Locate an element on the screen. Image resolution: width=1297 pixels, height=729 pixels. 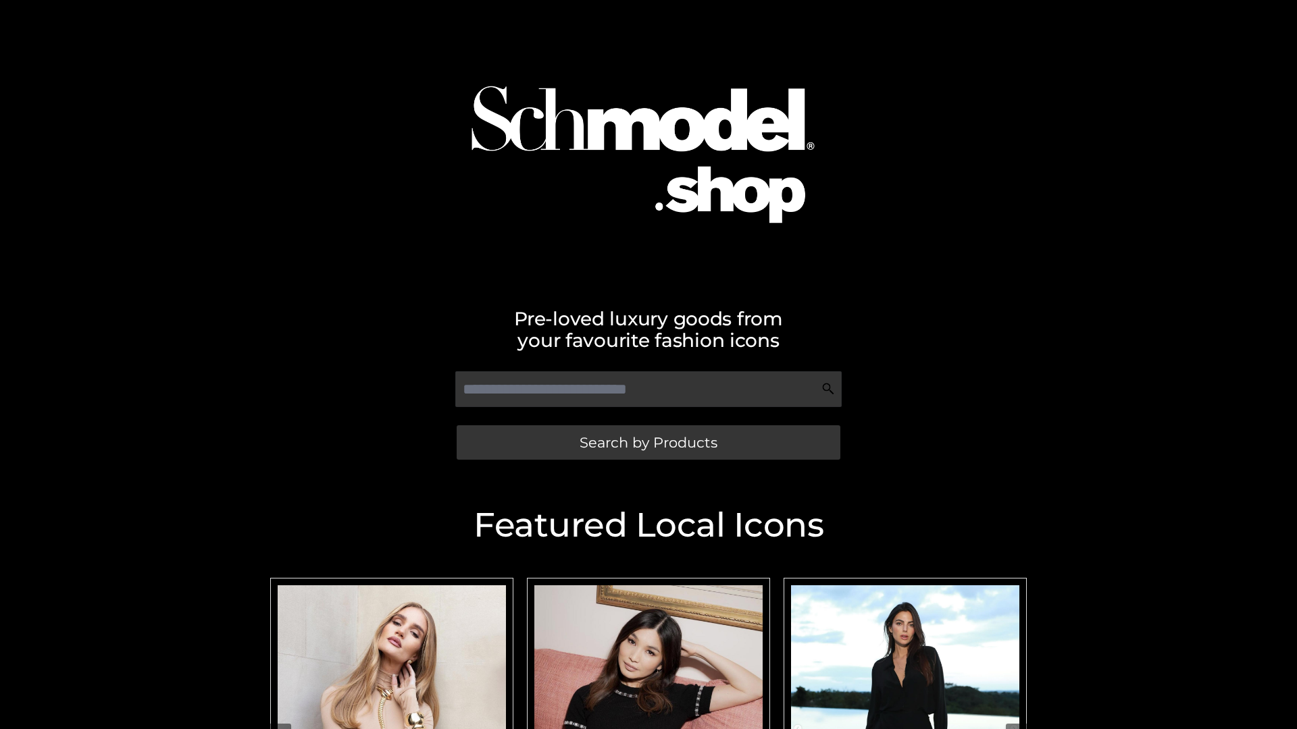
a: Search by Products is located at coordinates (648, 442).